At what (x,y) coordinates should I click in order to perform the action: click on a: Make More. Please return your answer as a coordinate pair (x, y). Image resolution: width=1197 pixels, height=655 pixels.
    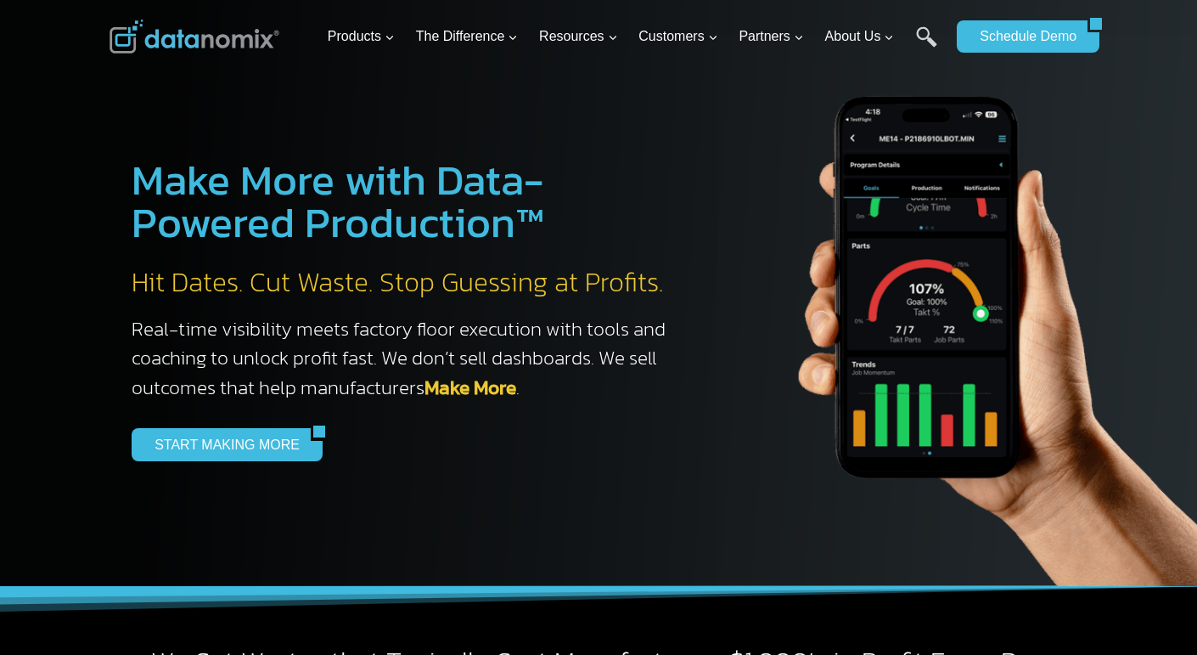
    Looking at the image, I should click on (470, 387).